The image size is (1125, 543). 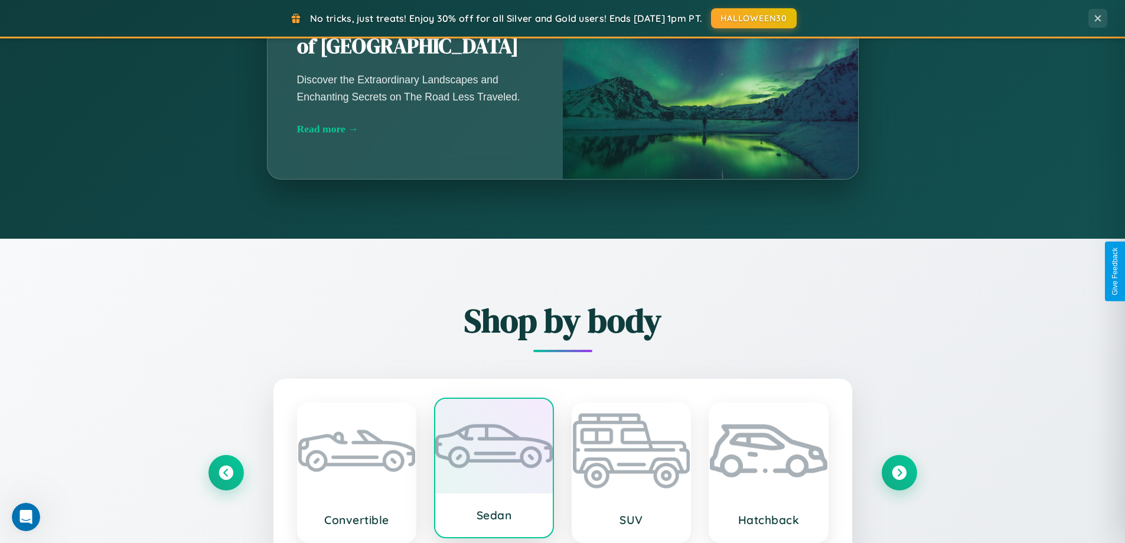 I want to click on div: Read more →, so click(x=415, y=129).